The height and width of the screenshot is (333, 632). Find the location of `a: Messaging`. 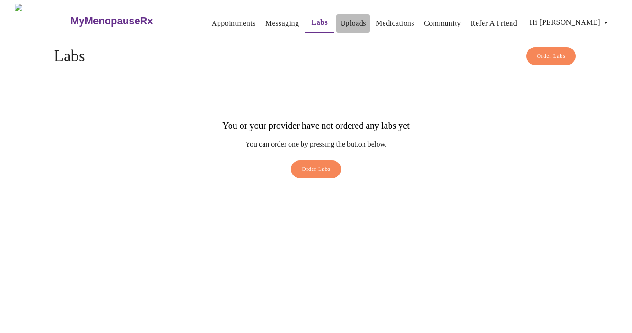

a: Messaging is located at coordinates (282, 23).